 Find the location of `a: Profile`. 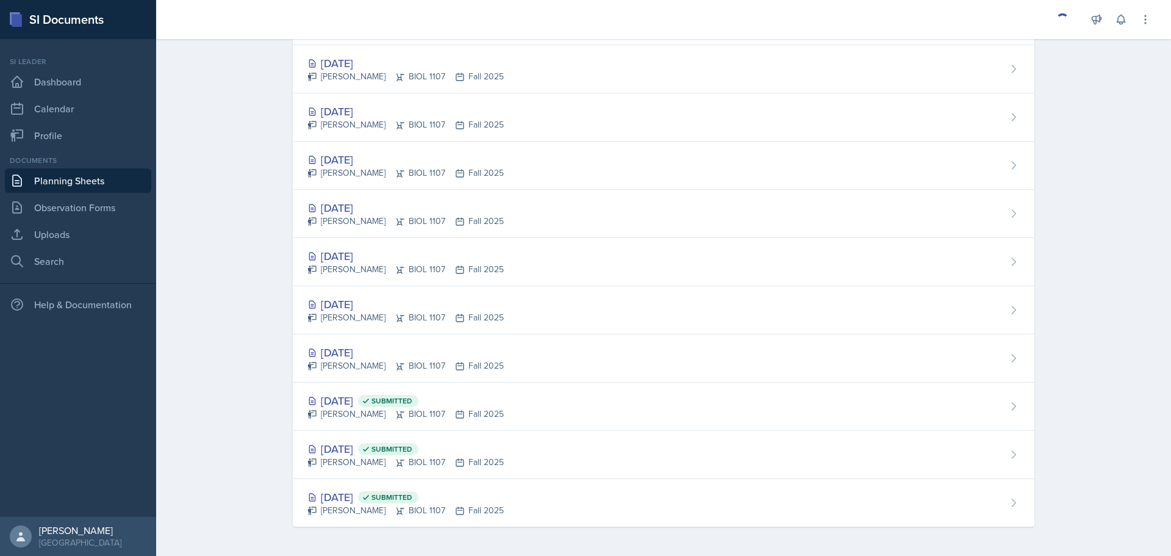

a: Profile is located at coordinates (78, 135).